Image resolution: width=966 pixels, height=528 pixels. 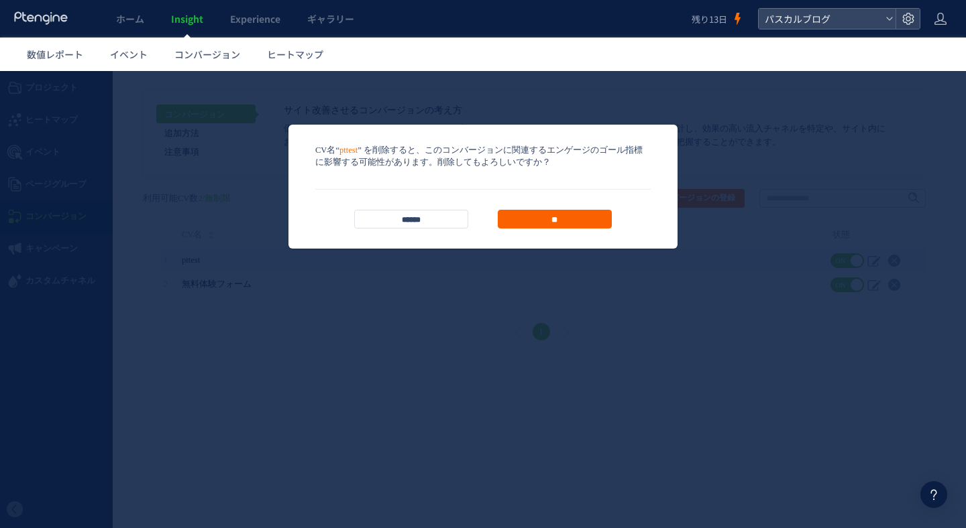 I want to click on span: 残り13日, so click(x=709, y=19).